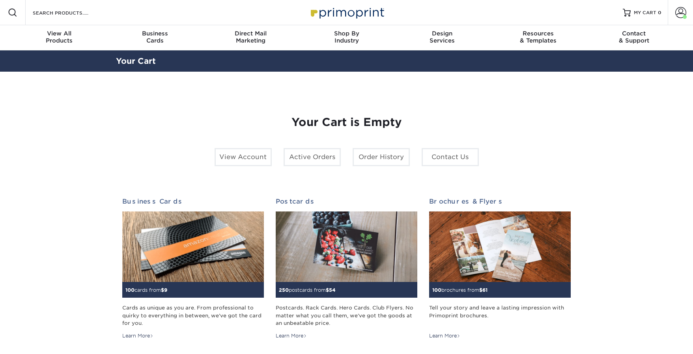  Describe the element at coordinates (485, 290) in the screenshot. I see `span: 61` at that location.